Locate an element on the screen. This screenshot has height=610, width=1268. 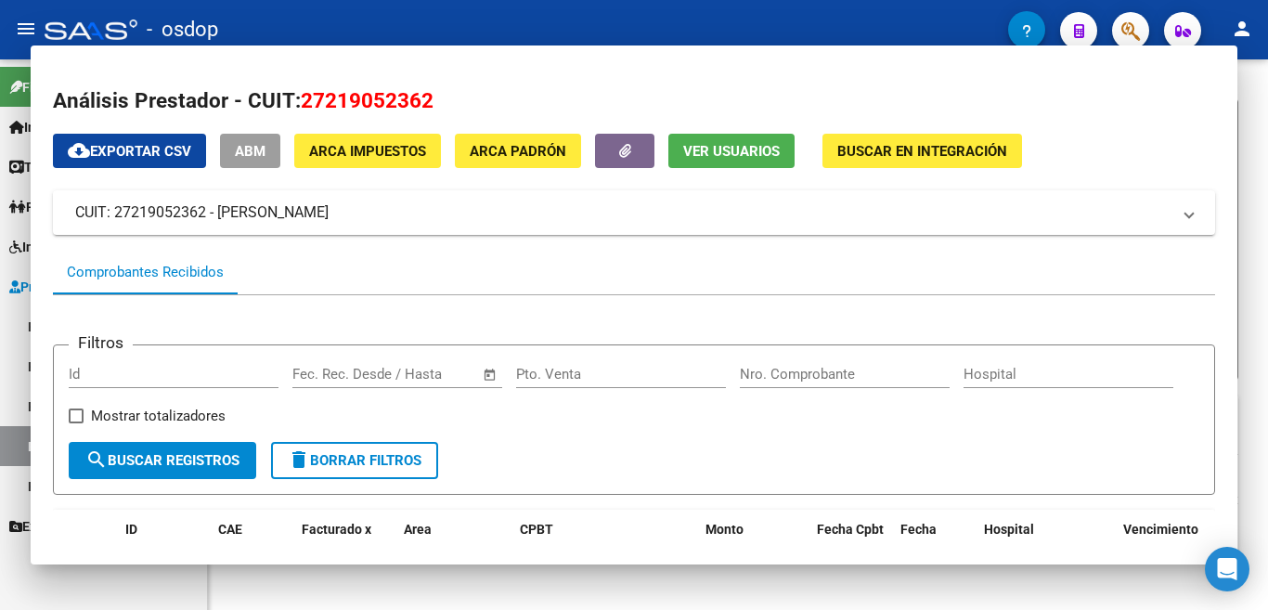
span: Borrar Filtros is located at coordinates (354, 460).